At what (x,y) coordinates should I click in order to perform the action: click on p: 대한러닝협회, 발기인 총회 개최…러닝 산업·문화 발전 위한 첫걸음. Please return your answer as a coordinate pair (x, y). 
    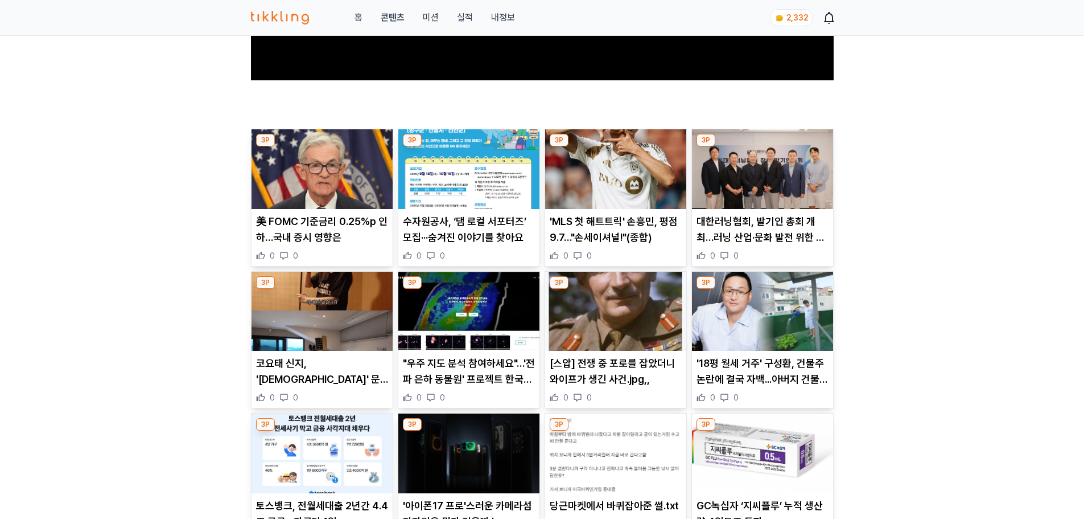
    Looking at the image, I should click on (763, 229).